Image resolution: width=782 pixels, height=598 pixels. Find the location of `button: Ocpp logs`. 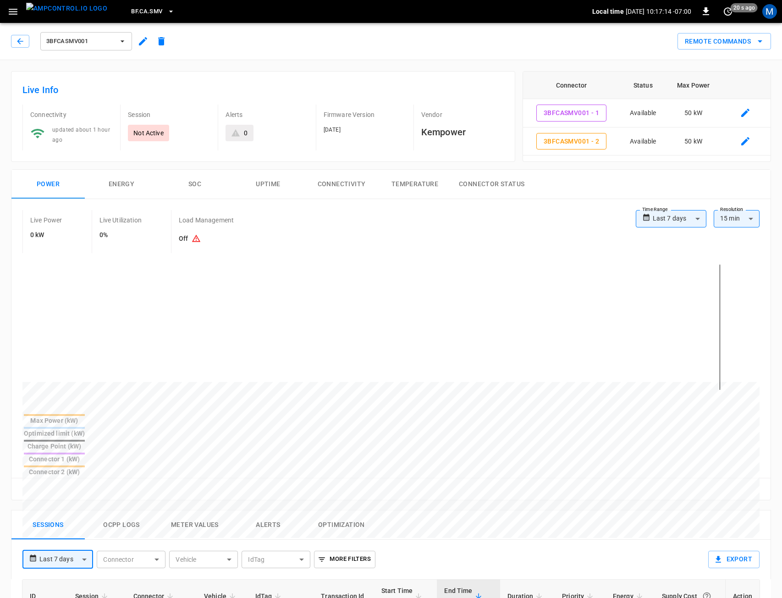

button: Ocpp logs is located at coordinates (122, 525).